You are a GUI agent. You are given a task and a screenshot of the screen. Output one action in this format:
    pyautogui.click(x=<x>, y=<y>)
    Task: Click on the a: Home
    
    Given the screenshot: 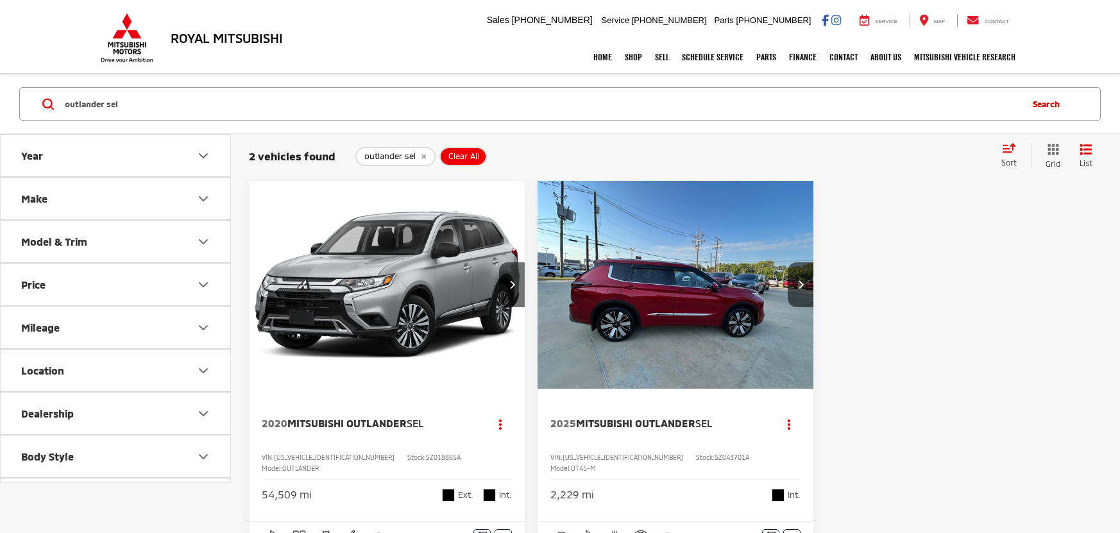 What is the action you would take?
    pyautogui.click(x=603, y=57)
    